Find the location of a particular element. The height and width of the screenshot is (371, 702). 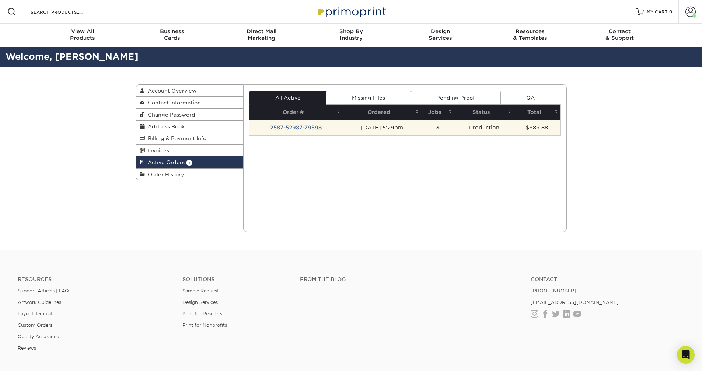

div: Services is located at coordinates (440, 35).